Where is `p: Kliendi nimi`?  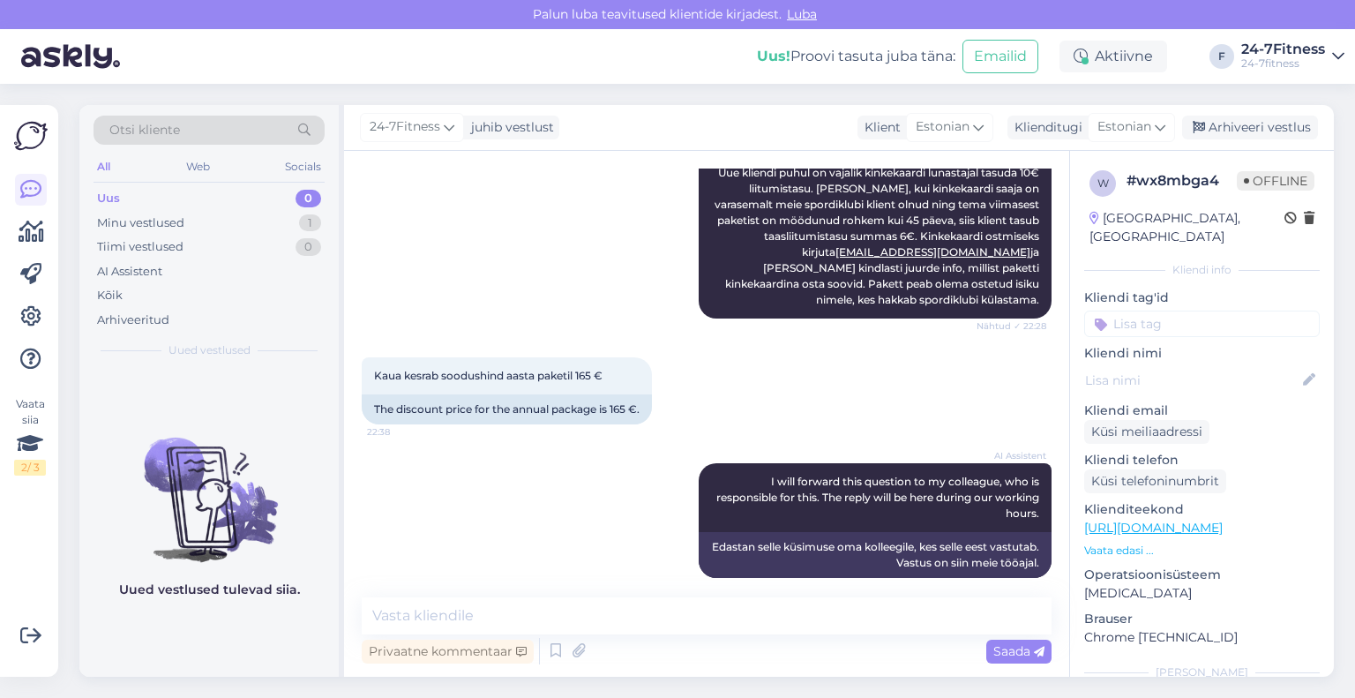 p: Kliendi nimi is located at coordinates (1202, 353).